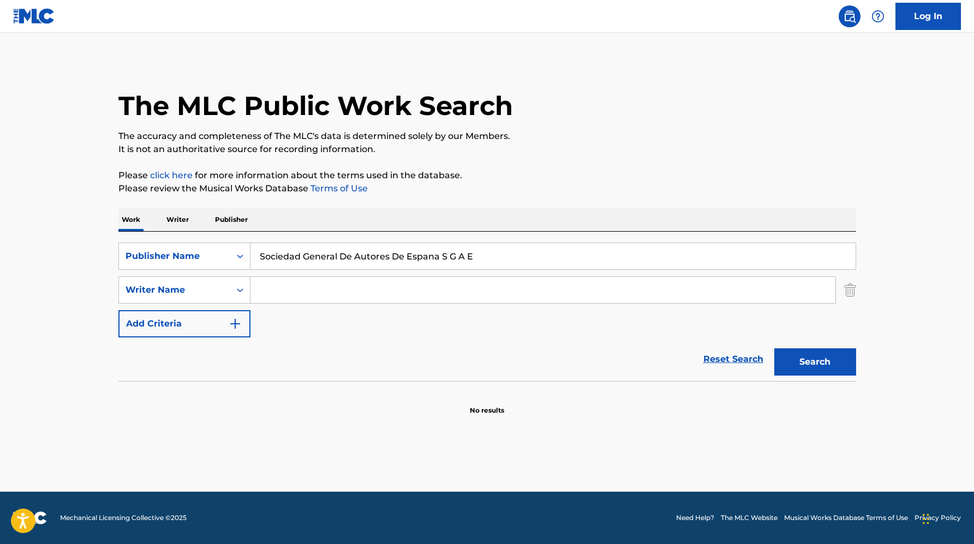 This screenshot has width=974, height=544. I want to click on p: Please for more information about the terms used in the database., so click(487, 176).